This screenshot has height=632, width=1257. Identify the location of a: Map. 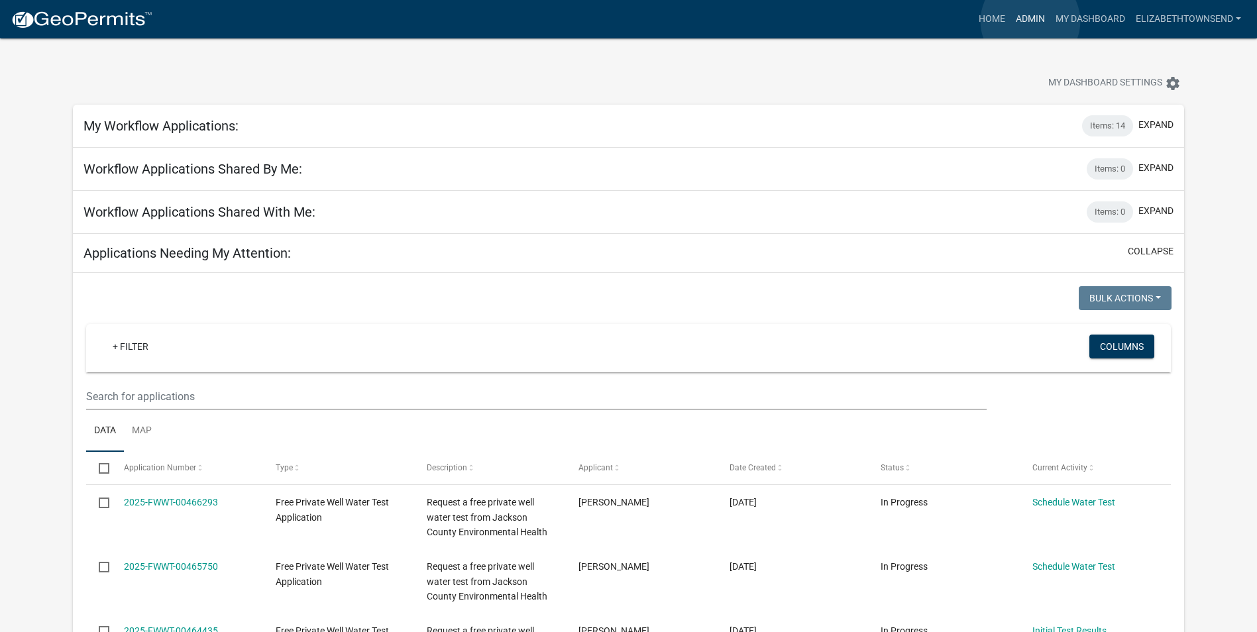
(142, 431).